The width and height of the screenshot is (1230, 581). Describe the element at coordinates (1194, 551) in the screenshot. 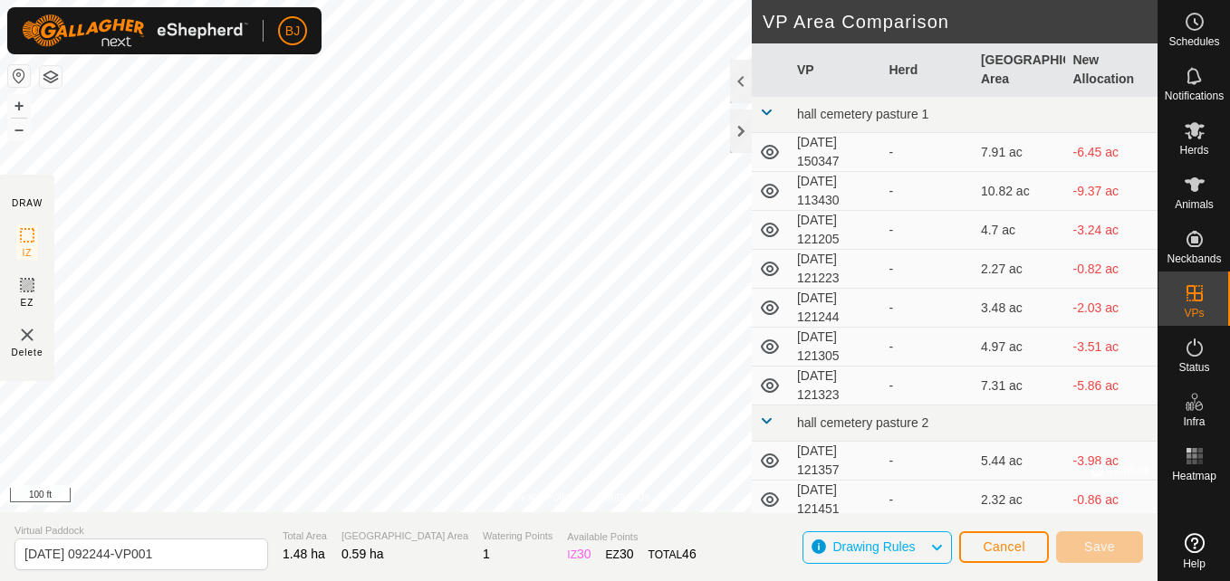

I see `a: Help` at that location.